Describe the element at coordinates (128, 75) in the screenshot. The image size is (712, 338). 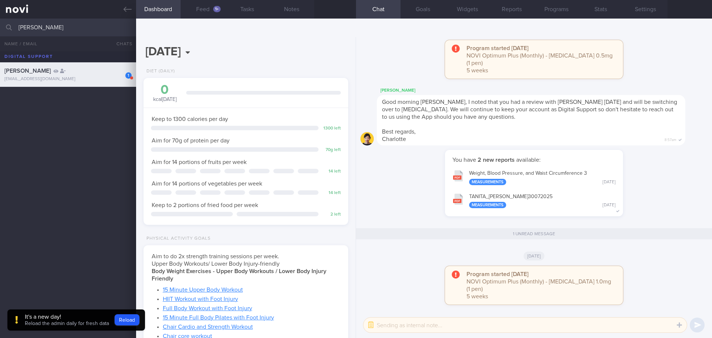
I see `div: 1` at that location.